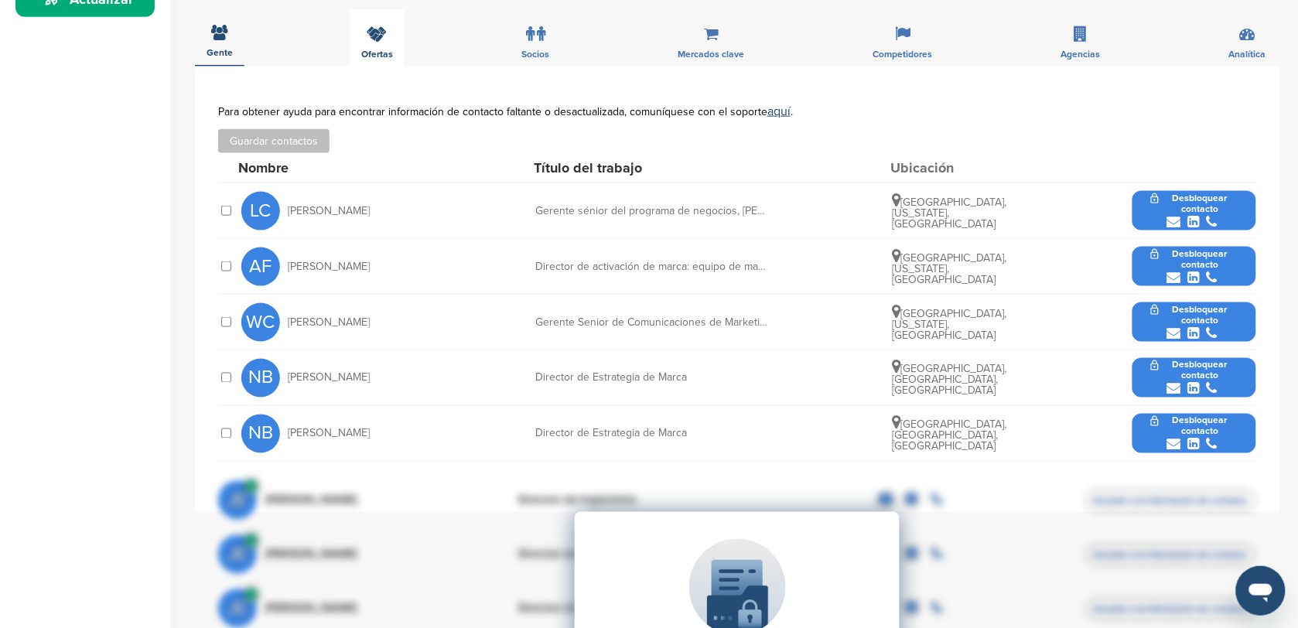 The width and height of the screenshot is (1298, 628). I want to click on span: Mercados clave, so click(711, 54).